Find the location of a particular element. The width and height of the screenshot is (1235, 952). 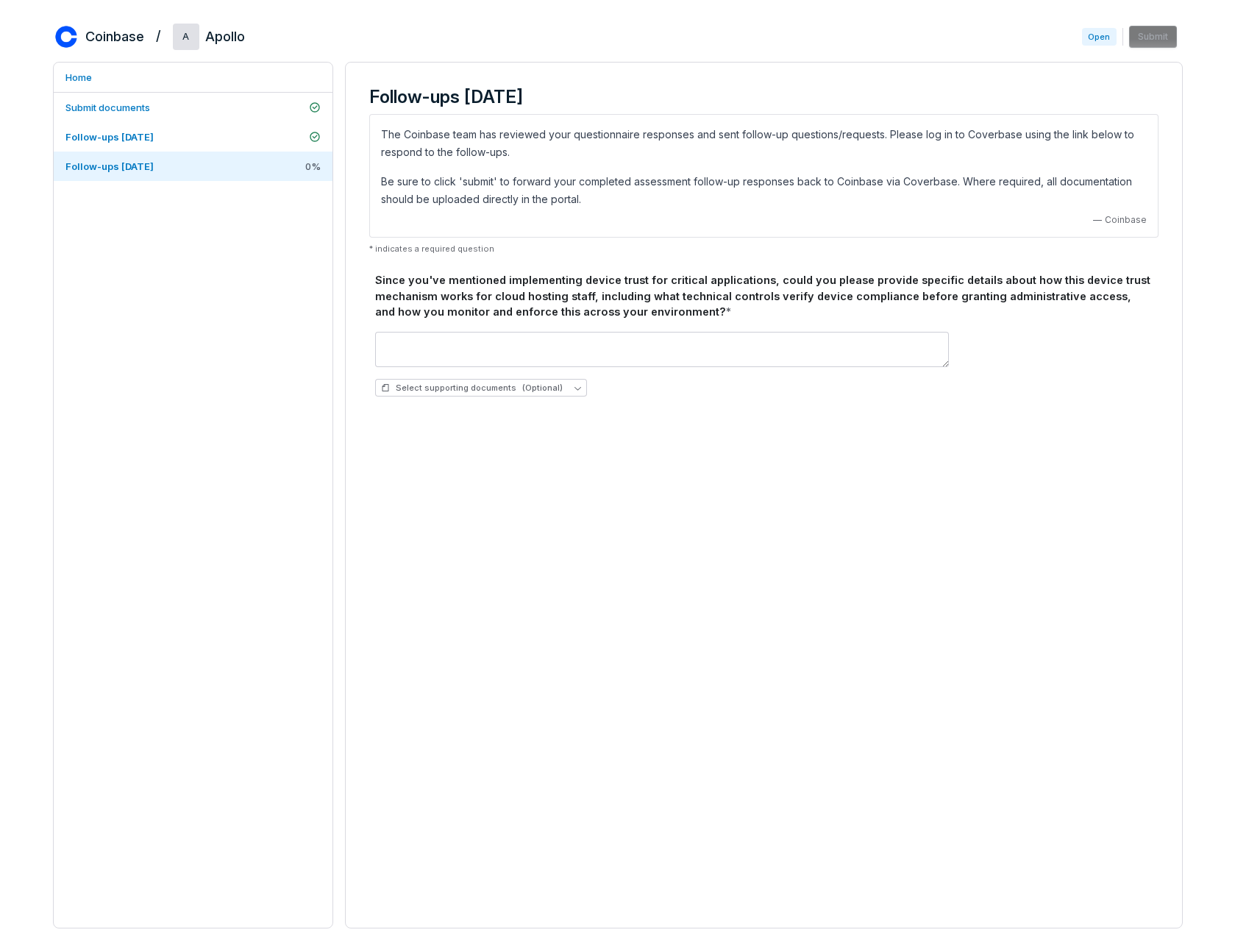

div: Since you've mentioned implementing device trust for critical applications, could you please prov... is located at coordinates (763, 296).